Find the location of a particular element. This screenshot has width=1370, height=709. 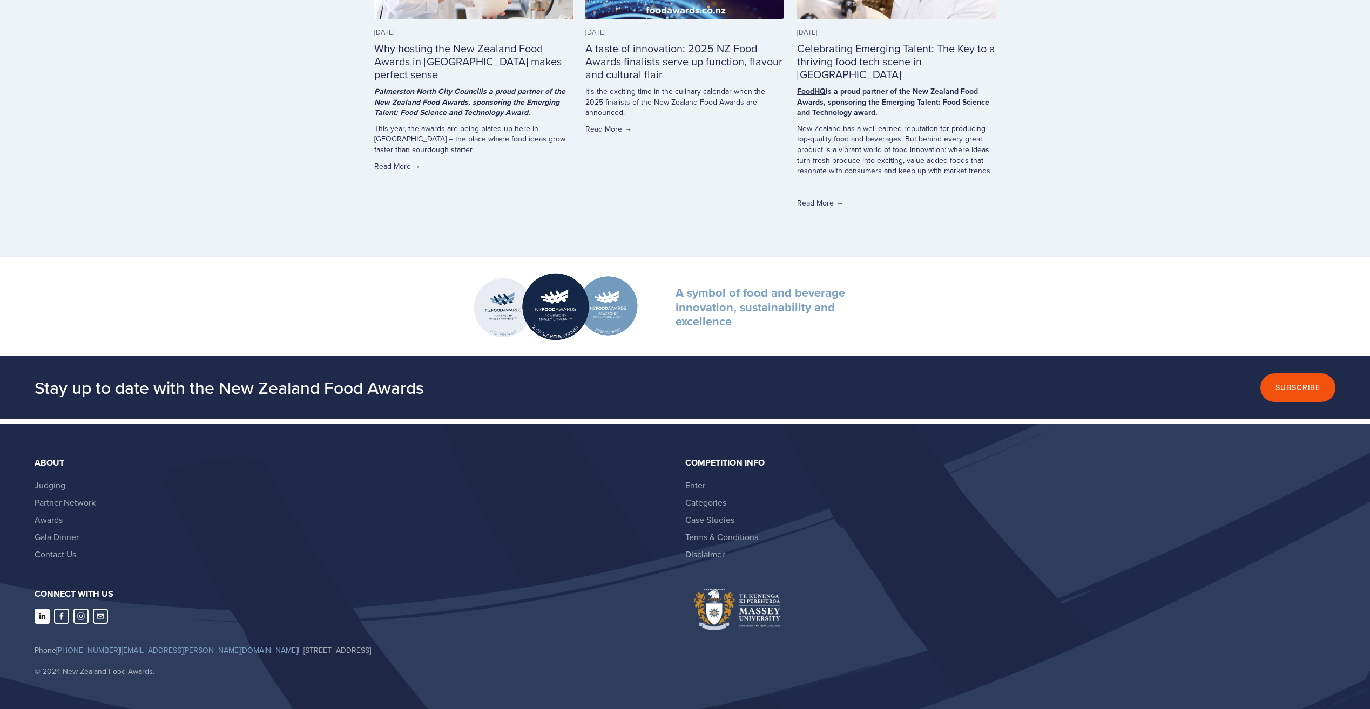

em: is a proud partner of the New Zealand Food Awards, sponsoring the Emerging Talent: Food Science a... is located at coordinates (470, 102).